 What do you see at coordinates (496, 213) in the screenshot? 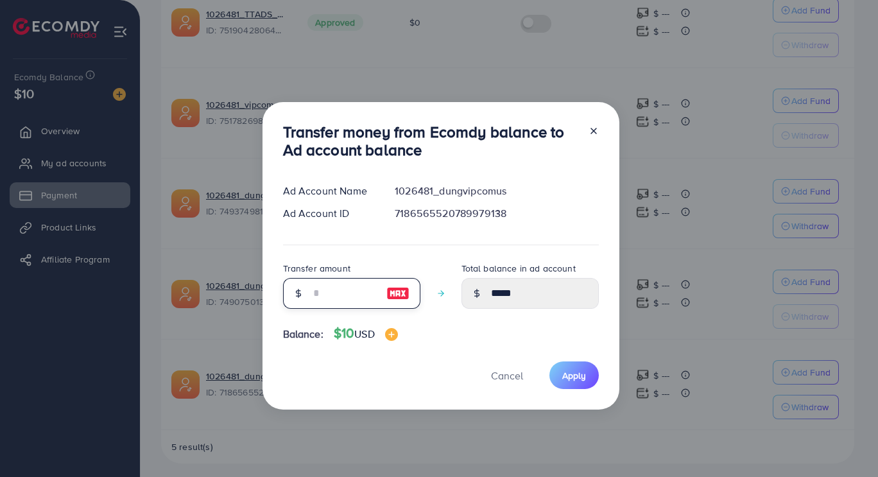
I see `div: 7186565520789979138` at bounding box center [496, 213].